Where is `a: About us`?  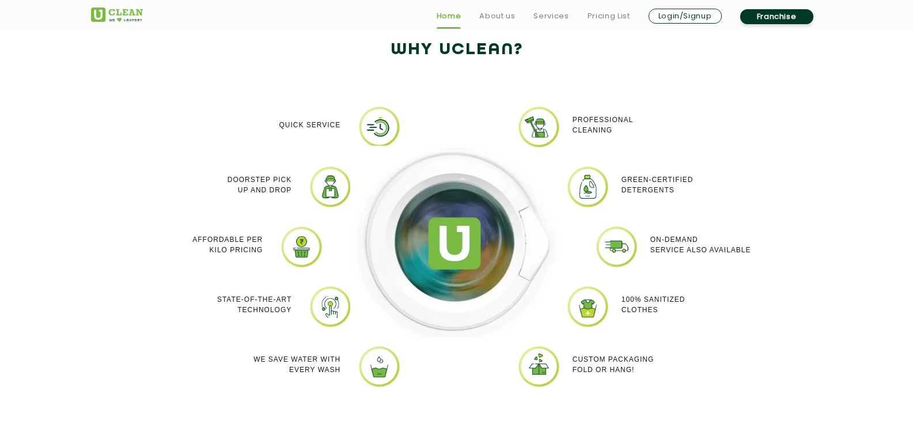
a: About us is located at coordinates (497, 16).